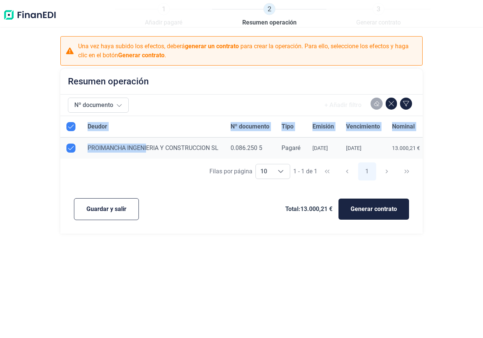 This screenshot has height=338, width=483. I want to click on span: Nominal, so click(403, 127).